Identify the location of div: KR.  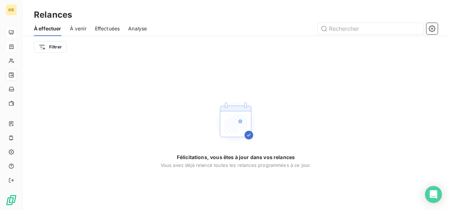
(11, 10).